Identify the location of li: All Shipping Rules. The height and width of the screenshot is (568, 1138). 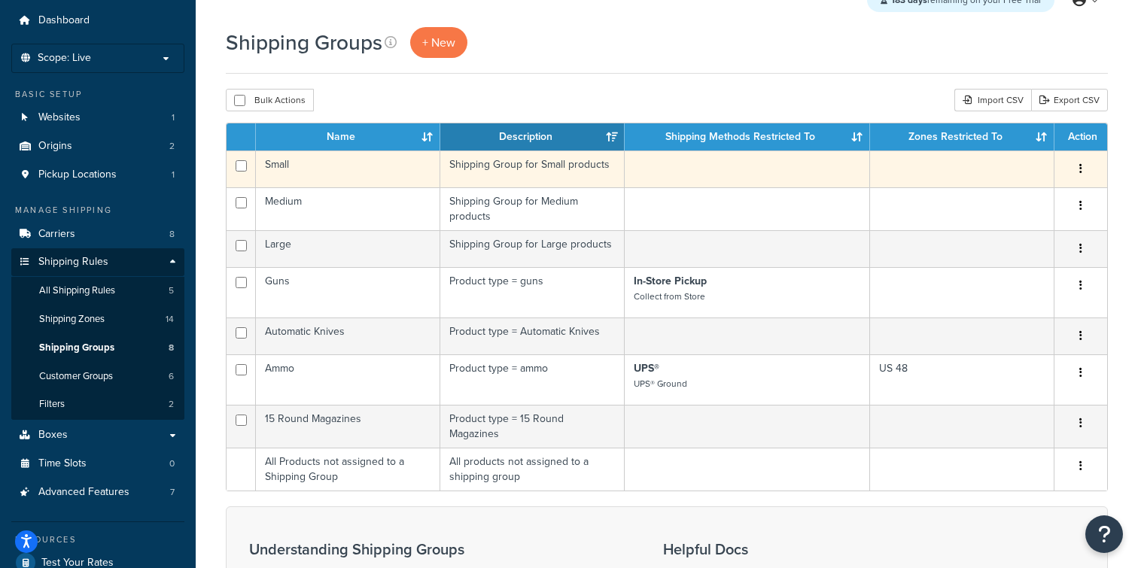
(98, 290).